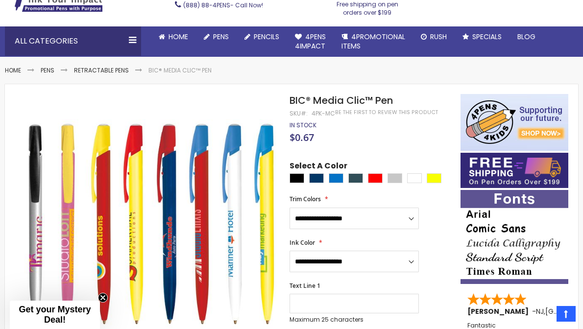 The height and width of the screenshot is (329, 583). Describe the element at coordinates (302, 137) in the screenshot. I see `span: $0.67` at that location.